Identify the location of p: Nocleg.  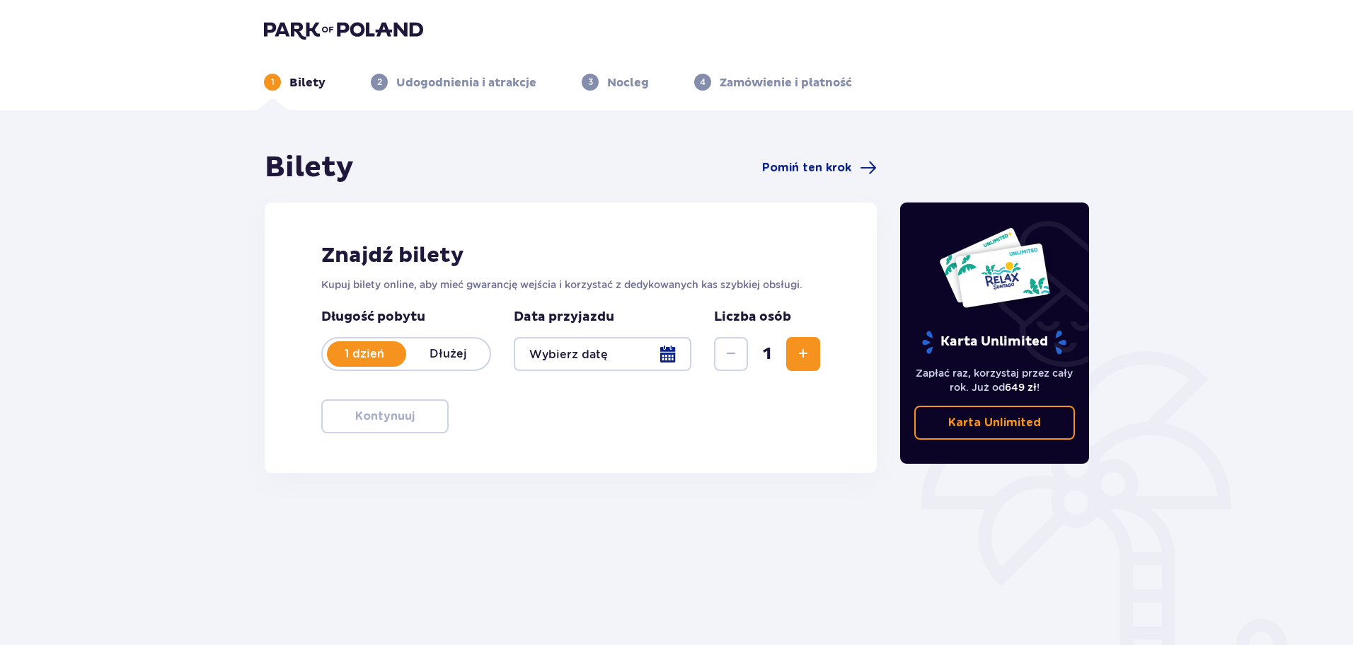
(628, 83).